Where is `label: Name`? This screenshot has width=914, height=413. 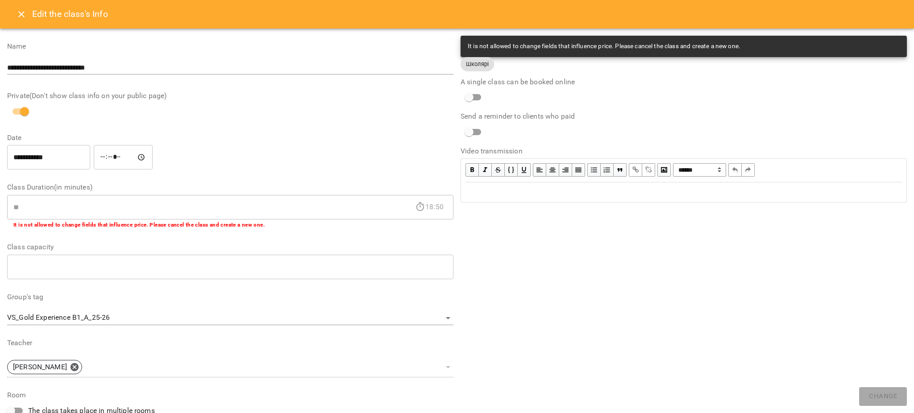
label: Name is located at coordinates (230, 46).